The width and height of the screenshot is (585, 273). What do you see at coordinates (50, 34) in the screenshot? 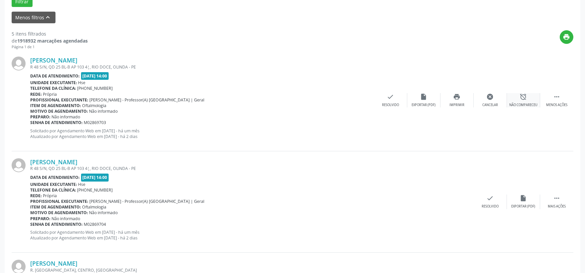
I see `div: 5 itens filtrados` at bounding box center [50, 34].